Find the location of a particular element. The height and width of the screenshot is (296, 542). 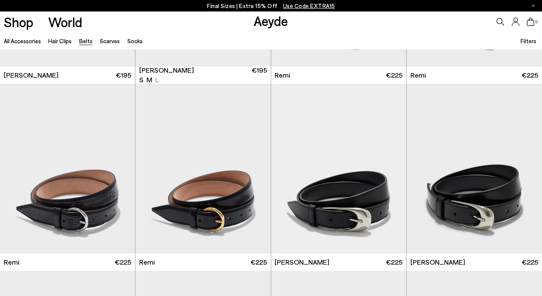

span: Navigate to /collections/ss25-final-sizes is located at coordinates (309, 6).